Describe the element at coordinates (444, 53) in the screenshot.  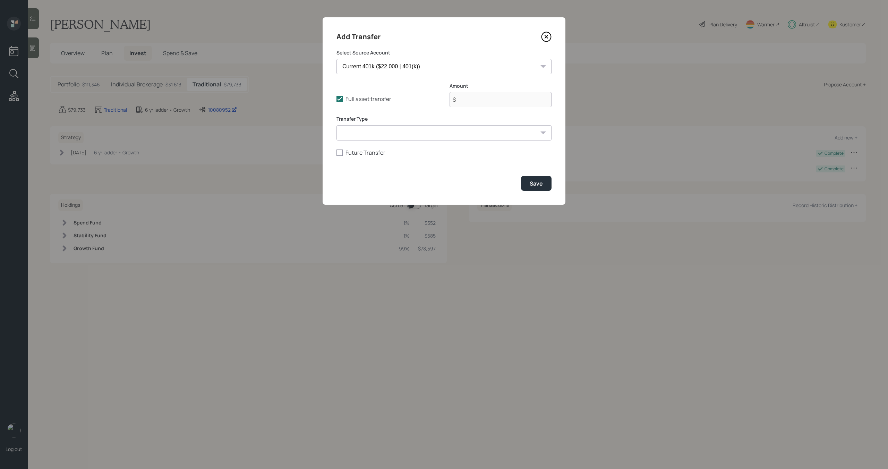
I see `label: Select Source Account` at that location.